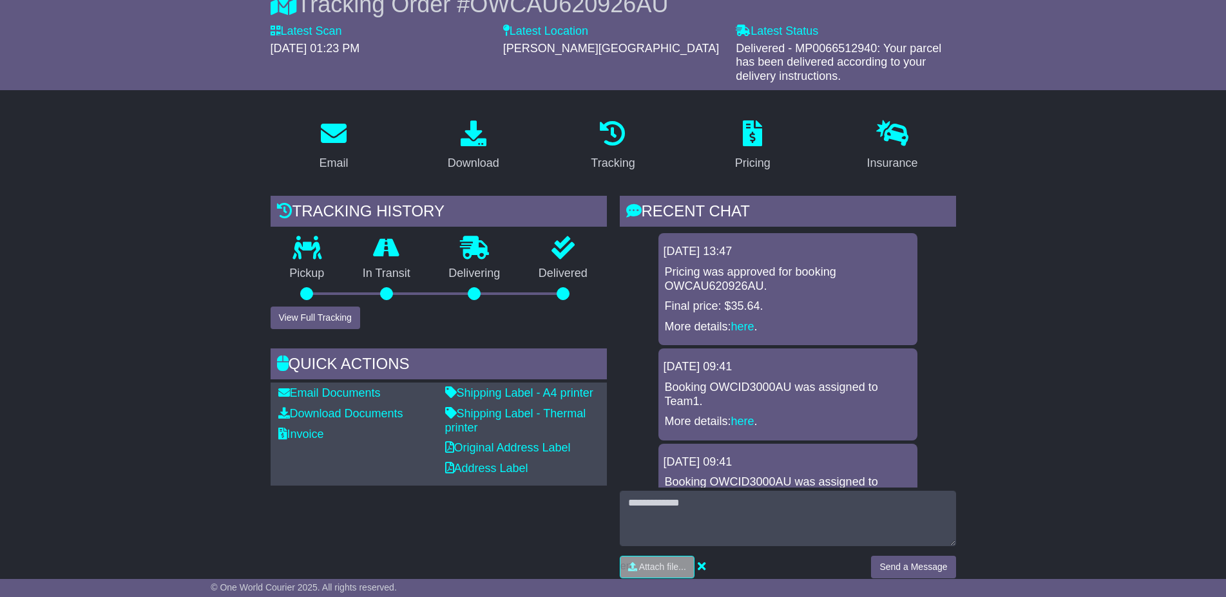 The height and width of the screenshot is (597, 1226). What do you see at coordinates (303, 587) in the screenshot?
I see `span: © One World Courier 2025. All rights reserved.` at bounding box center [303, 587].